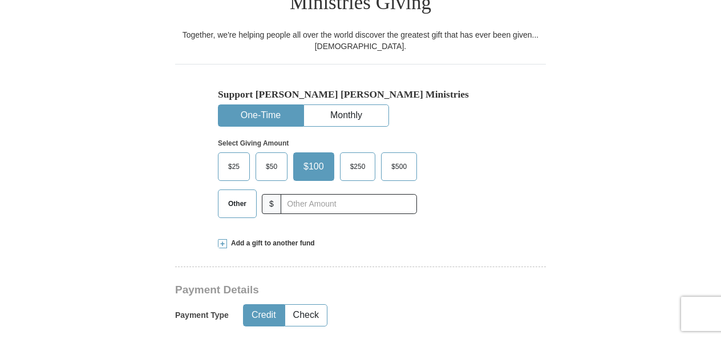 The height and width of the screenshot is (339, 721). I want to click on button: Check, so click(306, 315).